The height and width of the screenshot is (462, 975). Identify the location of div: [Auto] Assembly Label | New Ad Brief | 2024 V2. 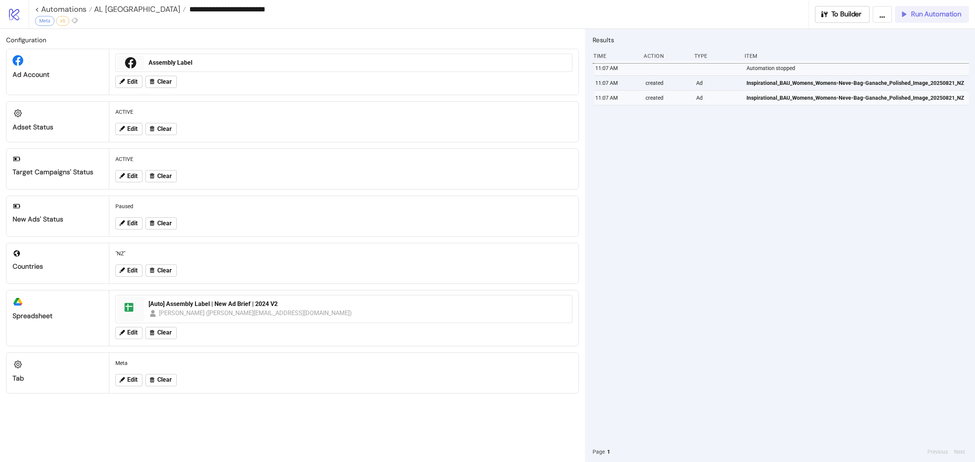
(358, 304).